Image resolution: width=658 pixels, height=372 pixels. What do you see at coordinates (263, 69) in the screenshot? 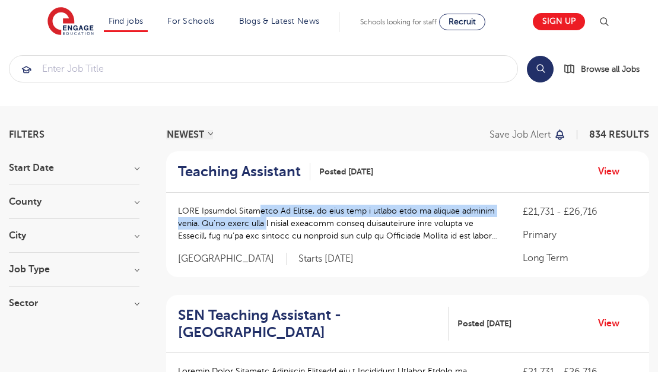
I see `input: Submit` at bounding box center [263, 69].